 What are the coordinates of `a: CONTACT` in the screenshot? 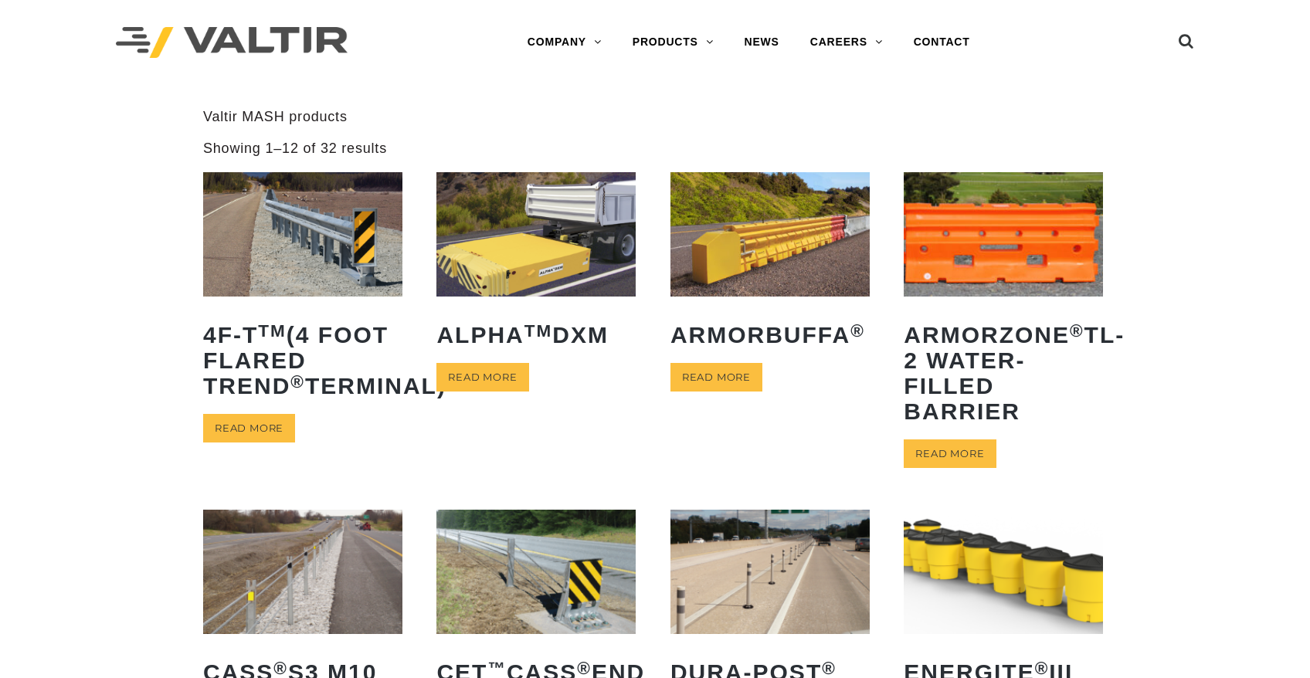 It's located at (942, 42).